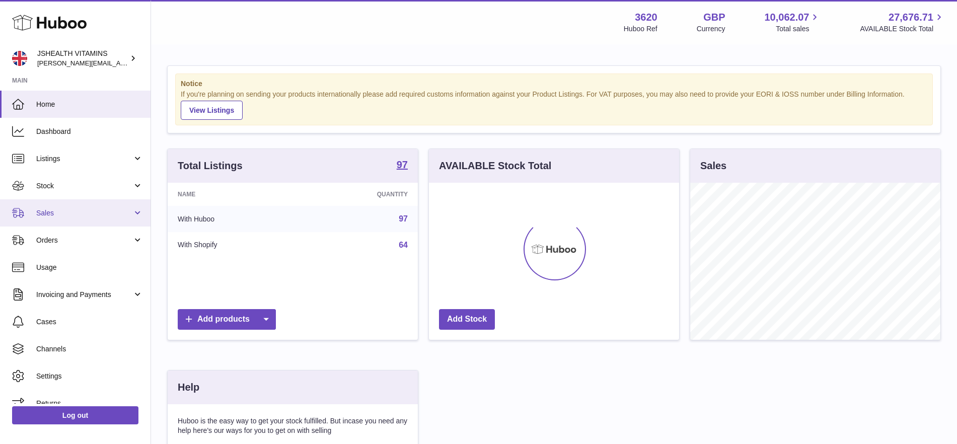 The width and height of the screenshot is (957, 444). What do you see at coordinates (402, 165) in the screenshot?
I see `strong: 97` at bounding box center [402, 165].